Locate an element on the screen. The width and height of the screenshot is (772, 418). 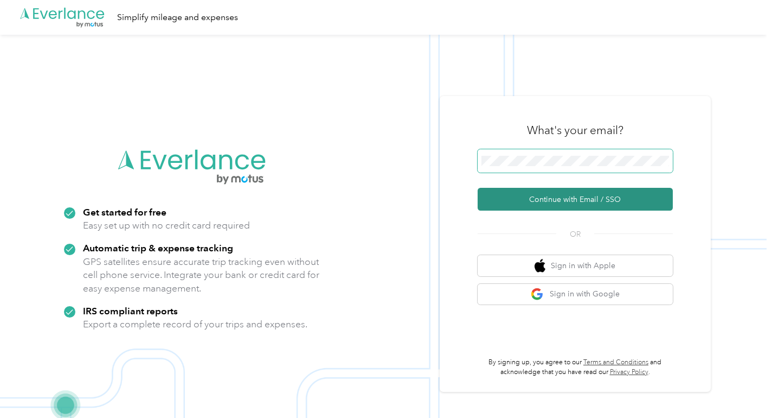
button: google logoSign in with Google is located at coordinates (575, 294).